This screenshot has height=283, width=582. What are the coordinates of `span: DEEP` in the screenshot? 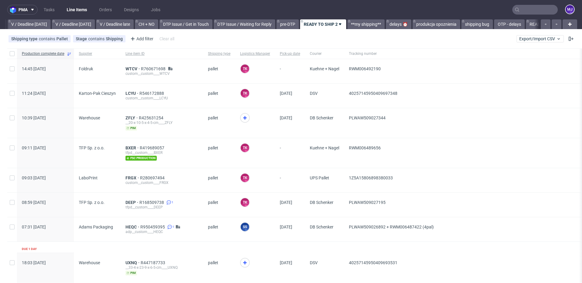 It's located at (132, 202).